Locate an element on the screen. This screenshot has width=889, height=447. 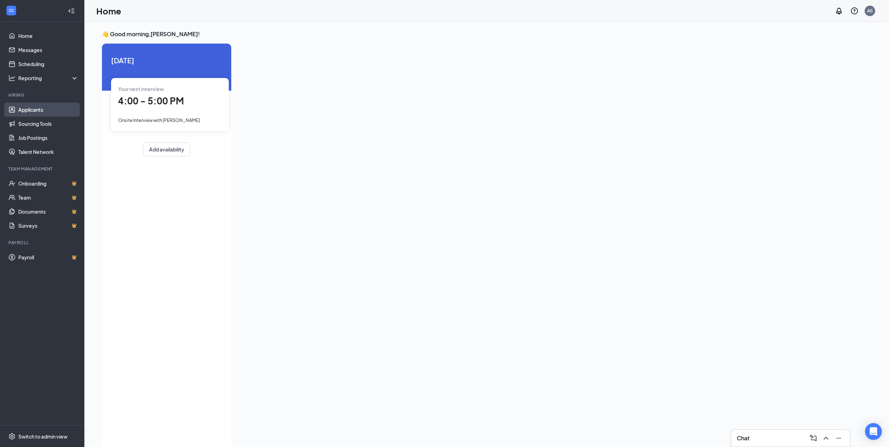
svg: QuestionInfo is located at coordinates (854, 11).